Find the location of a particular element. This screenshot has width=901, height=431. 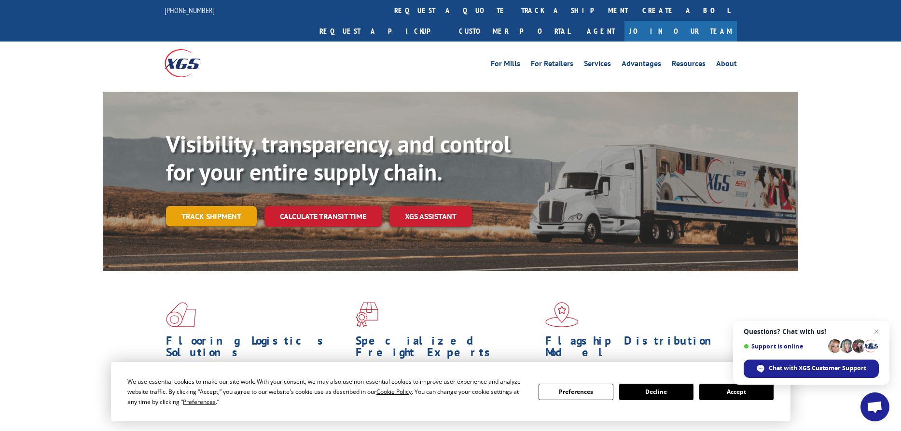

h1: Flooring Logistics Solutions is located at coordinates (257, 349).